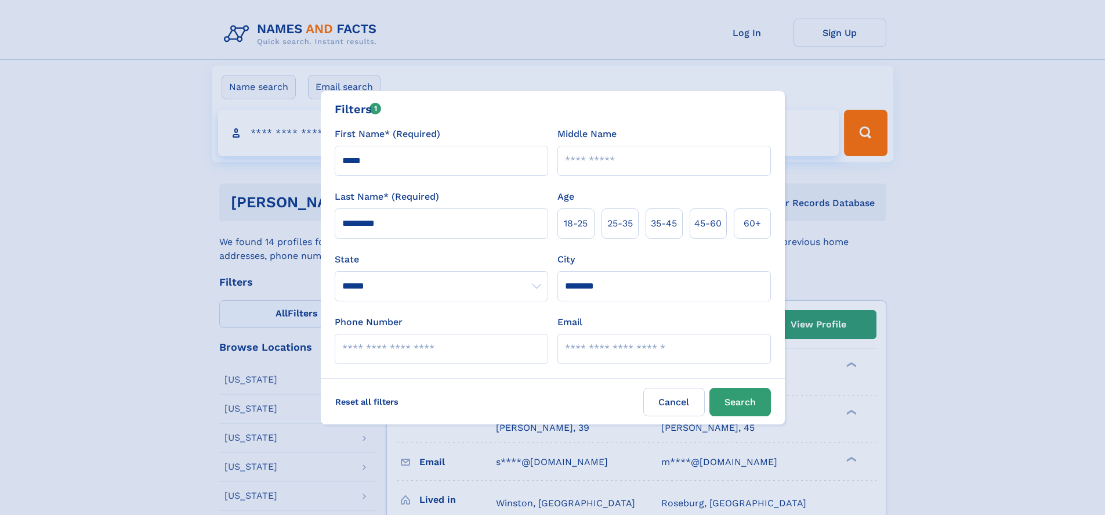  I want to click on button: Search, so click(740, 402).